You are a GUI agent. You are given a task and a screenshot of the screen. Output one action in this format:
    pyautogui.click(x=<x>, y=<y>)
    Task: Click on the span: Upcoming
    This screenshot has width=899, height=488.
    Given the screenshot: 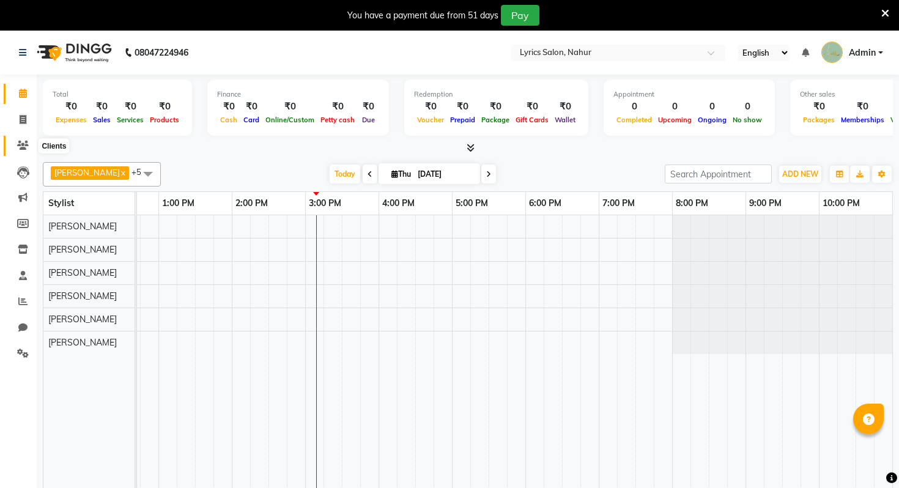 What is the action you would take?
    pyautogui.click(x=674, y=120)
    